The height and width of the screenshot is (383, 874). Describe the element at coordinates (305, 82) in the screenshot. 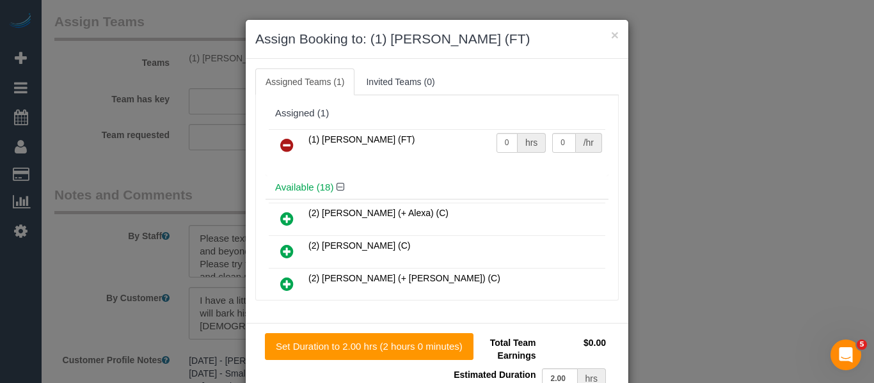

I see `a: Assigned Teams (1)` at that location.